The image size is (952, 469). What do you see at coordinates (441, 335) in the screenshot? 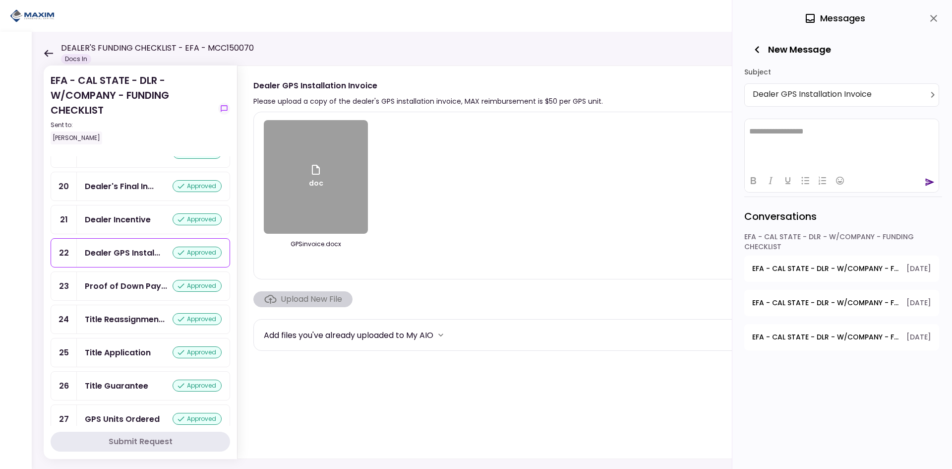
I see `button: more` at bounding box center [441, 335].